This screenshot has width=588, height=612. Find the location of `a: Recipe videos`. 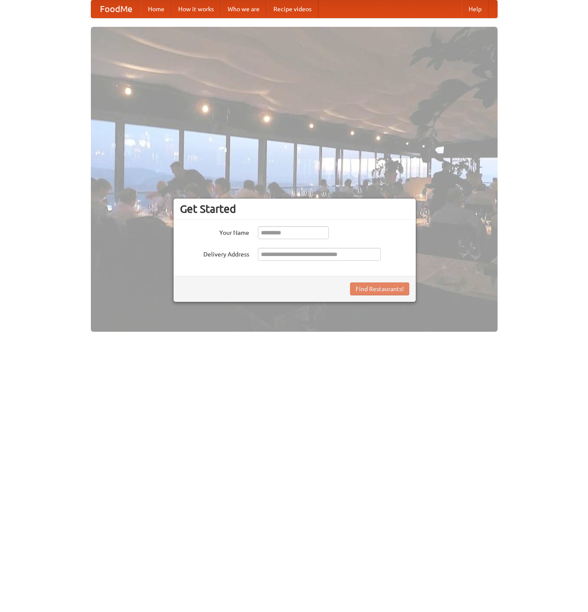

a: Recipe videos is located at coordinates (293, 9).